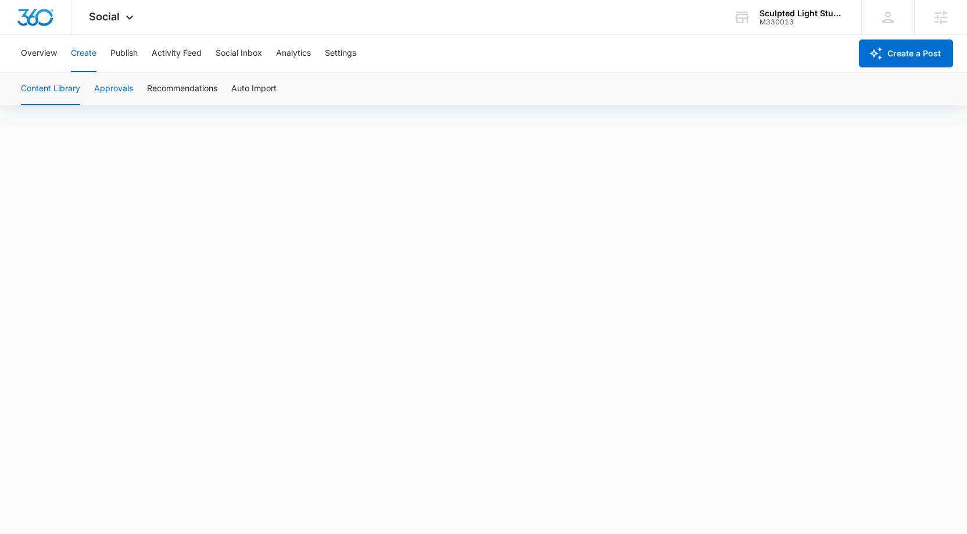  Describe the element at coordinates (182, 89) in the screenshot. I see `button: Recommendations` at that location.